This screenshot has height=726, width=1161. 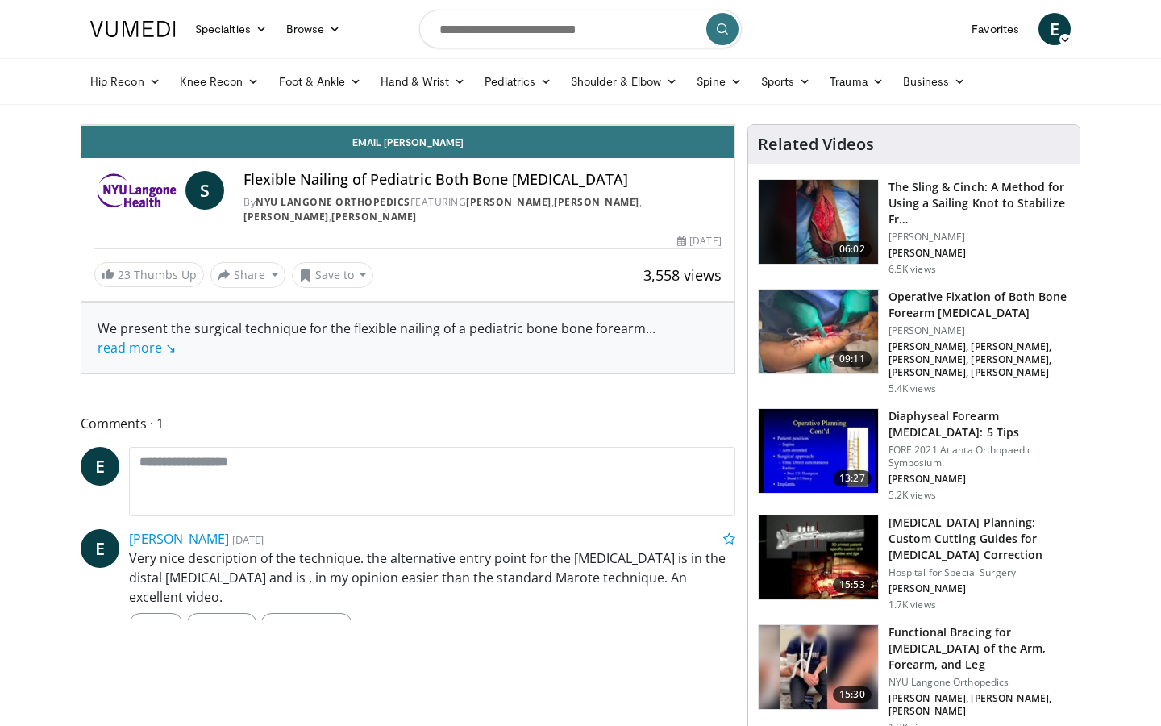 I want to click on a: Reply, so click(x=156, y=624).